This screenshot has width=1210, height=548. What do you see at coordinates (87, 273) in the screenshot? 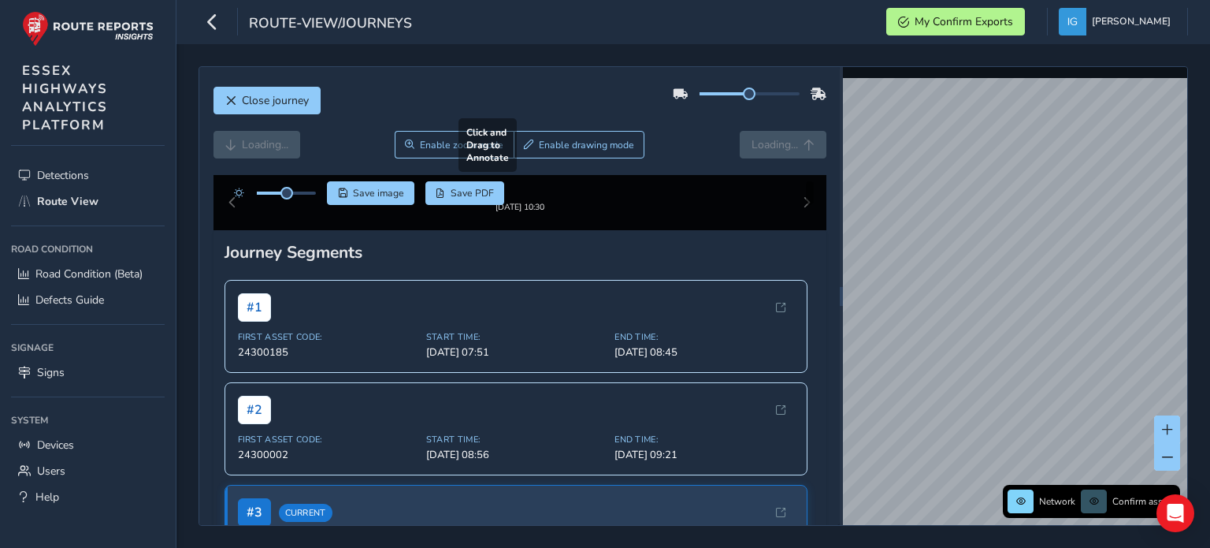
I see `a: Road Condition (Beta)` at bounding box center [87, 273].